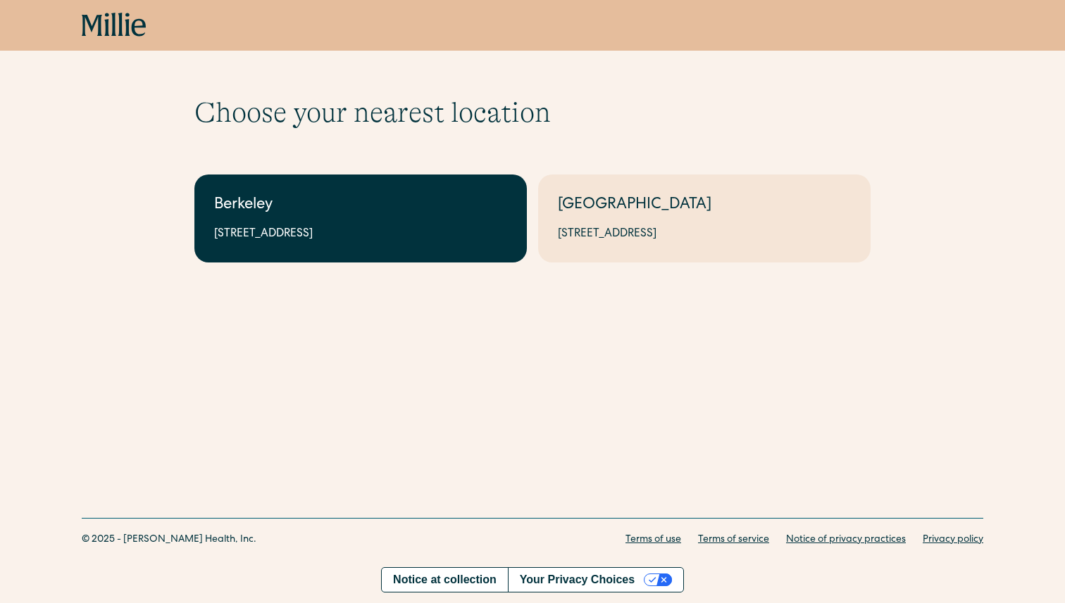 Image resolution: width=1065 pixels, height=603 pixels. What do you see at coordinates (846, 540) in the screenshot?
I see `a: Notice of privacy practices` at bounding box center [846, 540].